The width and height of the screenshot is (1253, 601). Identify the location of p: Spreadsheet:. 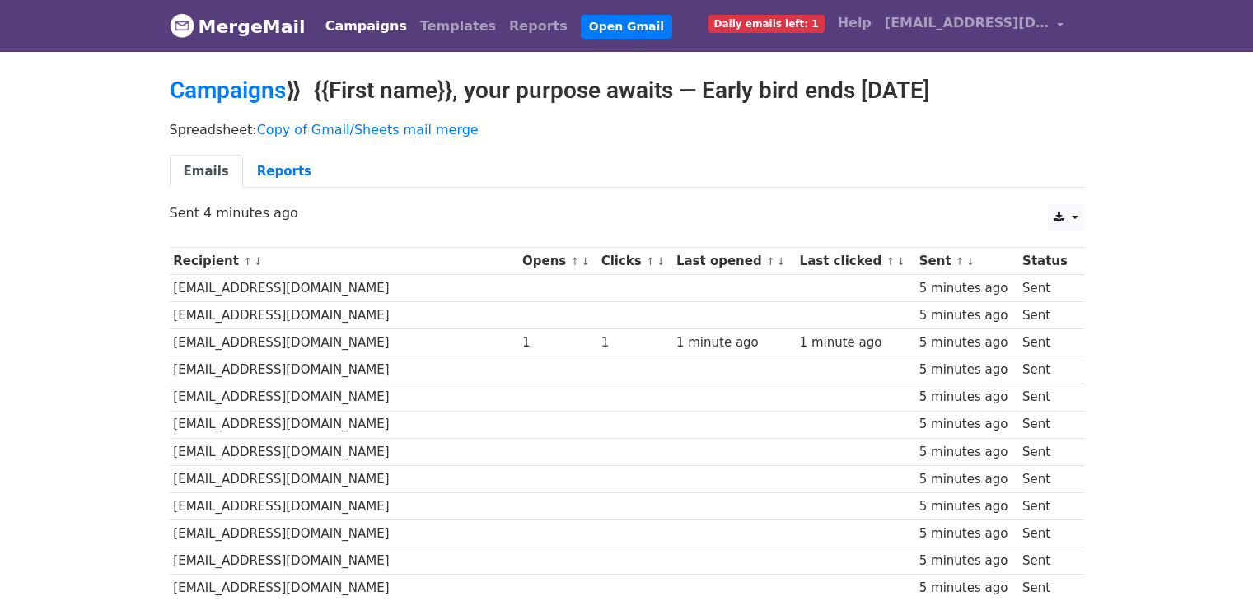
(627, 129).